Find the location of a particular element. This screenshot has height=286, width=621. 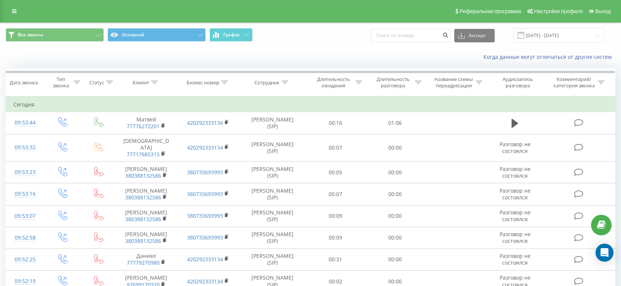

td: Сегодня is located at coordinates (311, 105).